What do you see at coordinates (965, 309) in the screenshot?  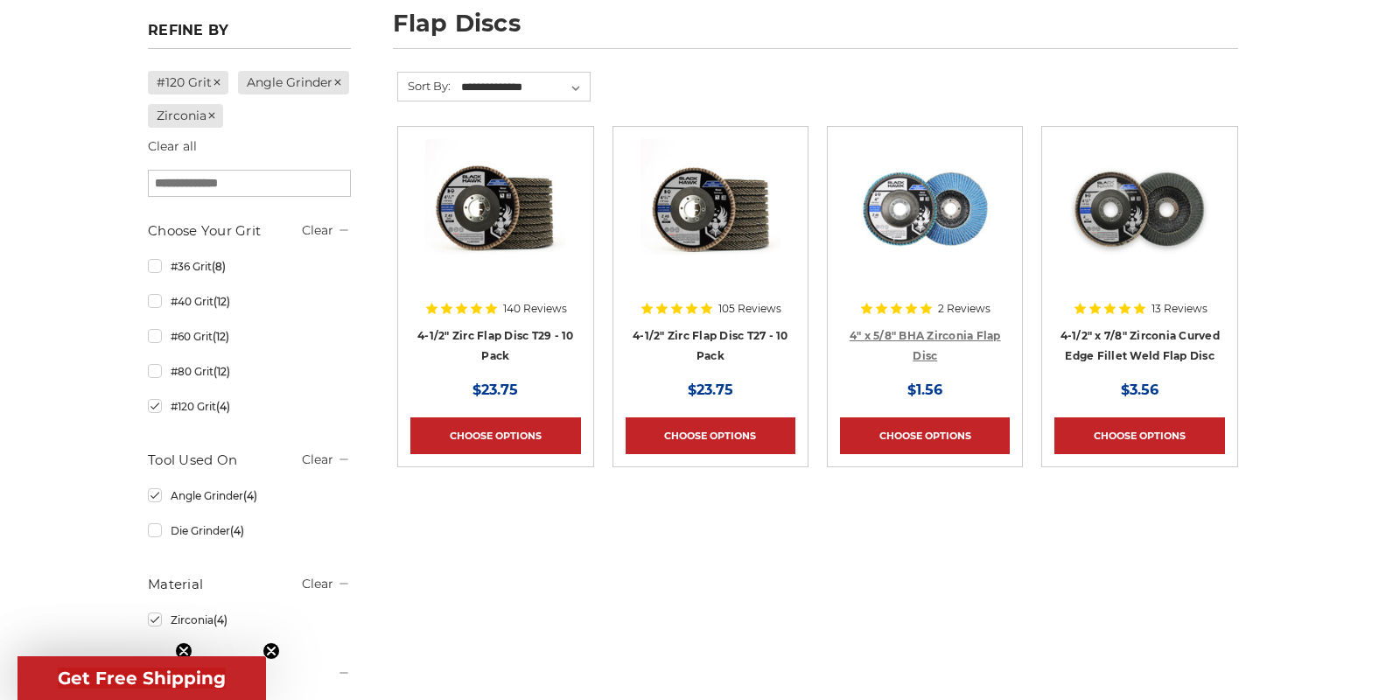 I see `span: 2 Reviews` at bounding box center [965, 309].